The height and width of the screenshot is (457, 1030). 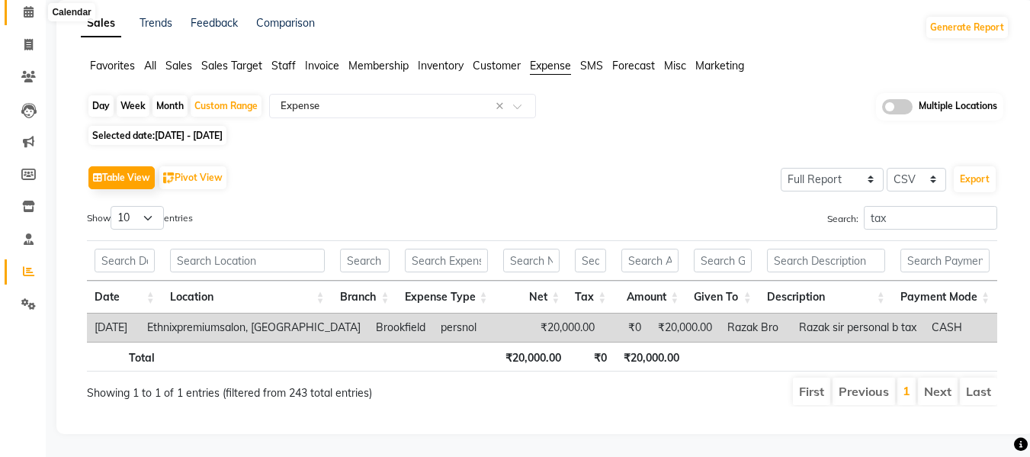 What do you see at coordinates (124, 260) in the screenshot?
I see `input: Search Date` at bounding box center [124, 260].